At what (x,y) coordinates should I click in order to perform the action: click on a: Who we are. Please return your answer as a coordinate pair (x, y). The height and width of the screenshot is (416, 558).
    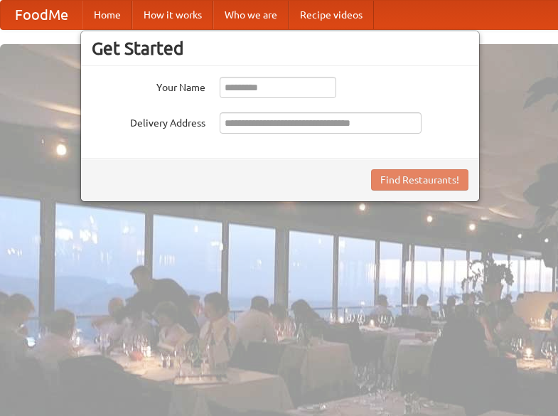
    Looking at the image, I should click on (251, 15).